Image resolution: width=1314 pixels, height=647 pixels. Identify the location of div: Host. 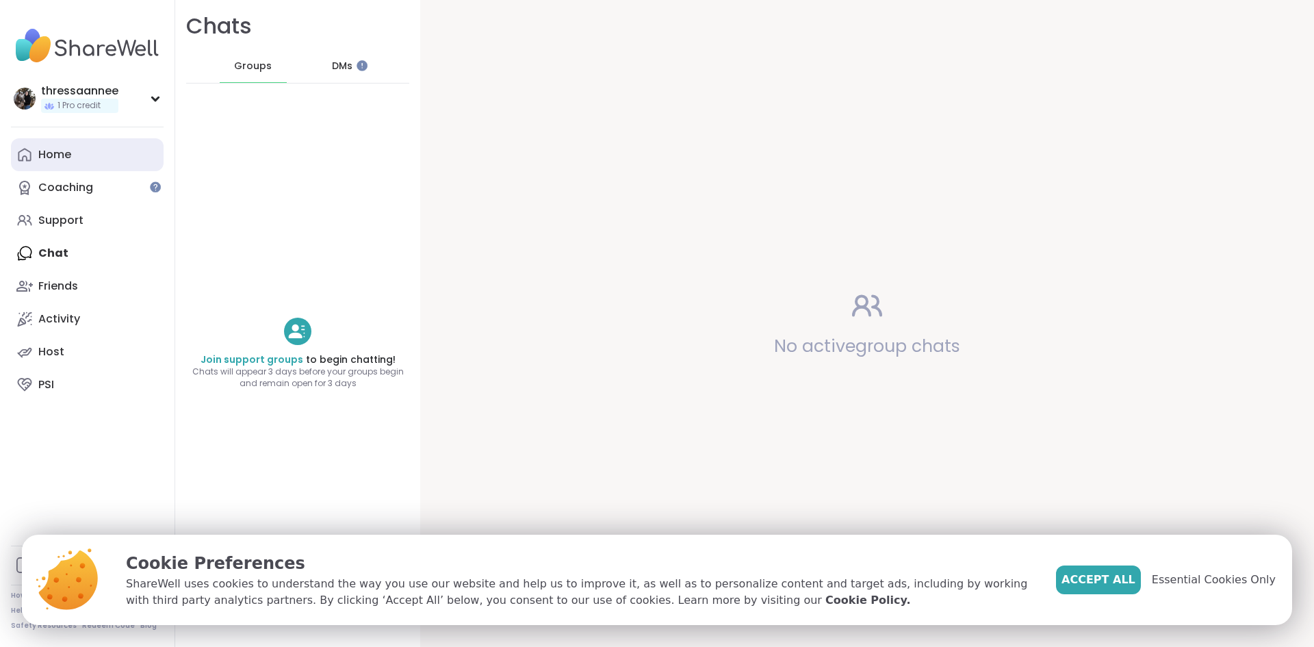
(51, 352).